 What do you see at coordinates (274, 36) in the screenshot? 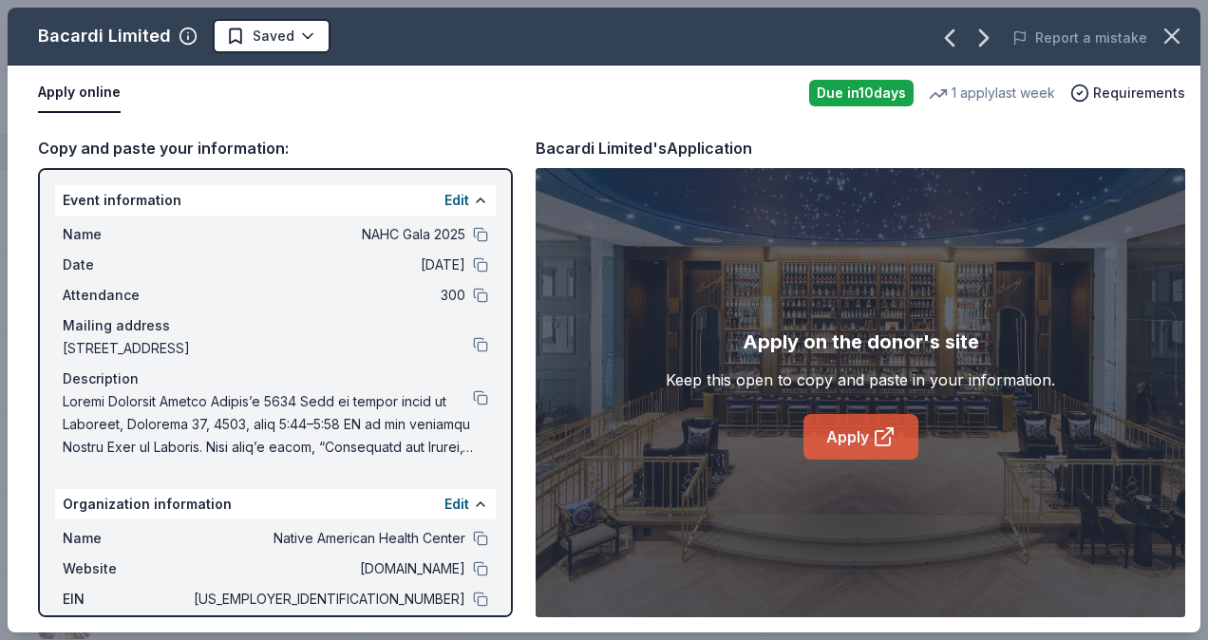
I see `span: Saved` at bounding box center [274, 36].